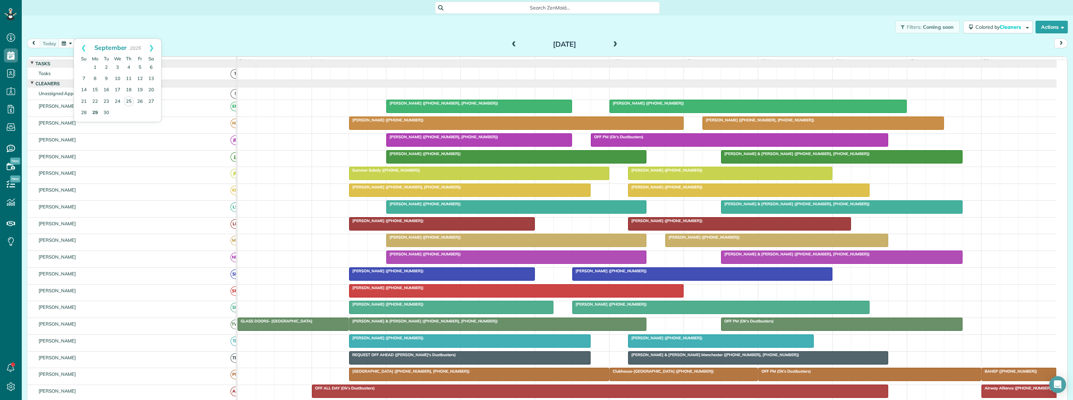 The width and height of the screenshot is (1073, 400). What do you see at coordinates (235, 224) in the screenshot?
I see `span: LF` at bounding box center [235, 224].